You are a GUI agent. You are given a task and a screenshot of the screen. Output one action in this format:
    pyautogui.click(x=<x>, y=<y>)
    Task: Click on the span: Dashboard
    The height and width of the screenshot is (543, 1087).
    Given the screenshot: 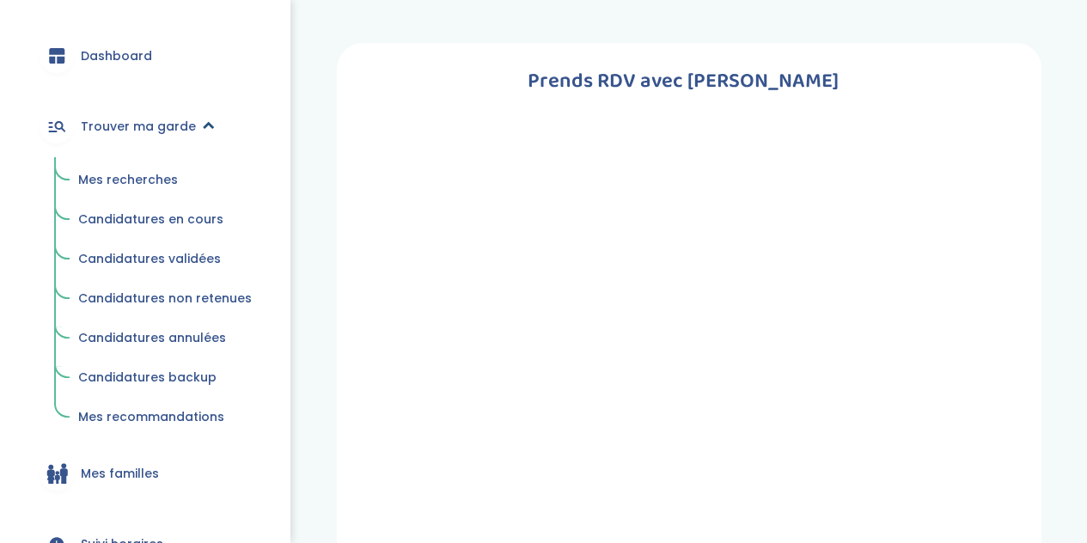 What is the action you would take?
    pyautogui.click(x=116, y=56)
    